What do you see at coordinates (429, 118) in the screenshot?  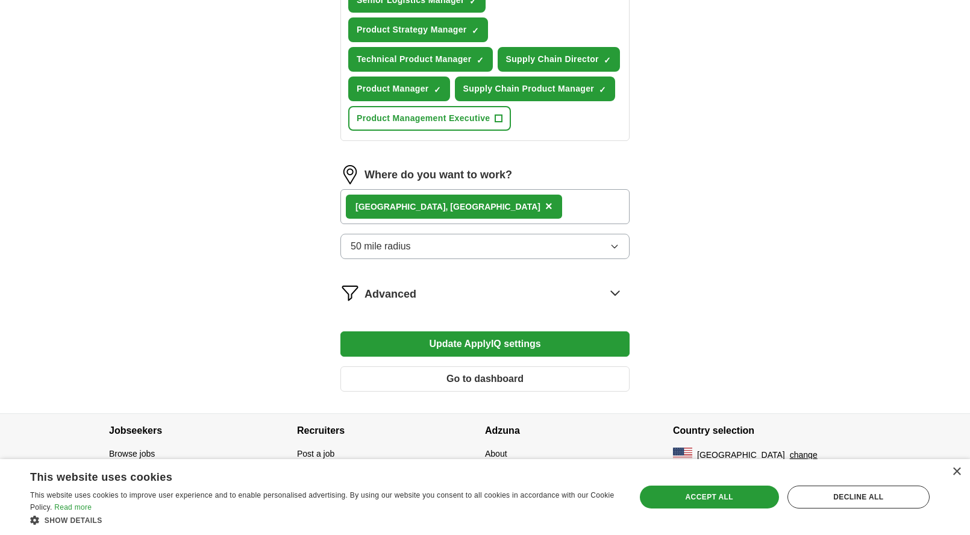 I see `button: Product Management Executive` at bounding box center [429, 118].